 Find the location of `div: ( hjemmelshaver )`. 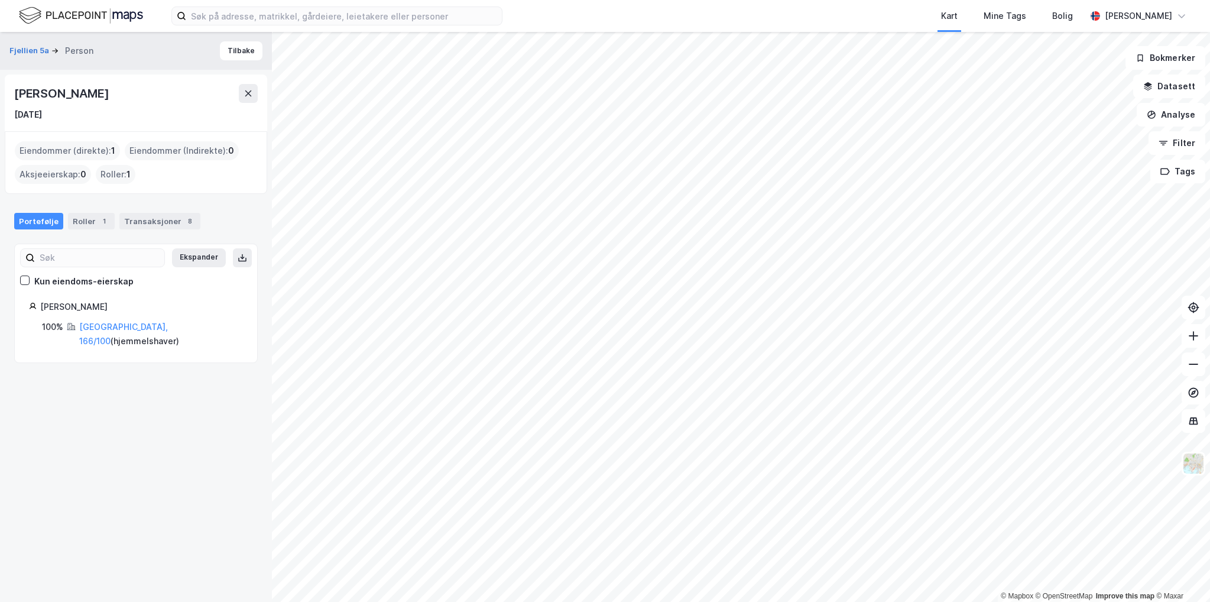

div: ( hjemmelshaver ) is located at coordinates (161, 334).